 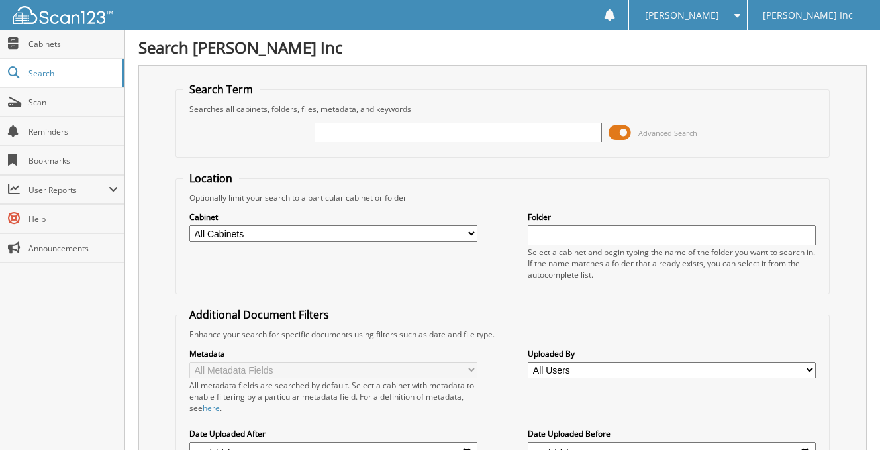 What do you see at coordinates (63, 15) in the screenshot?
I see `img: scan123-logo-white.svg` at bounding box center [63, 15].